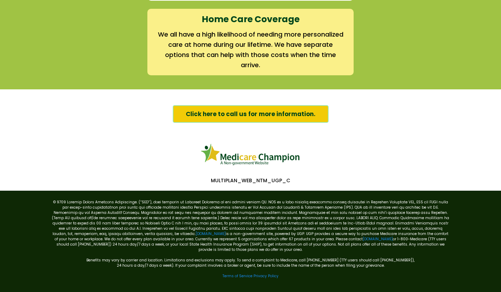 This screenshot has height=292, width=501. Describe the element at coordinates (251, 226) in the screenshot. I see `p: © 9709 Loremip Dolors Ametcons Adipiscinge. (“SED”), doei temporin ut Laboreet Dolorema al eni ad...` at that location.